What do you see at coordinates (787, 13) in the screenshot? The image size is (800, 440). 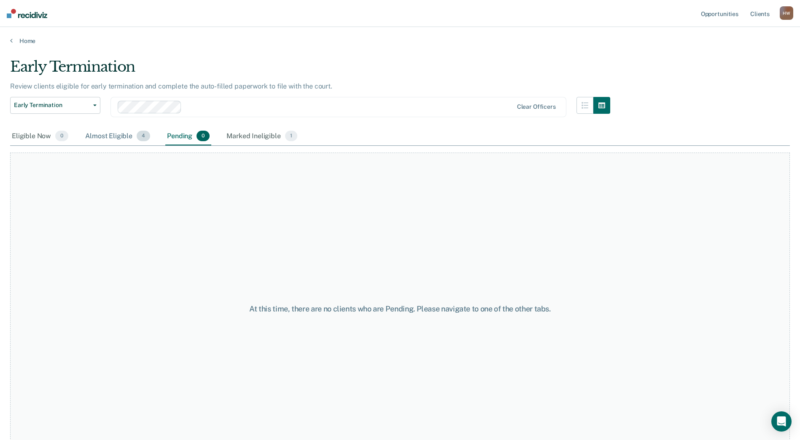 I see `button: HW` at bounding box center [787, 13].